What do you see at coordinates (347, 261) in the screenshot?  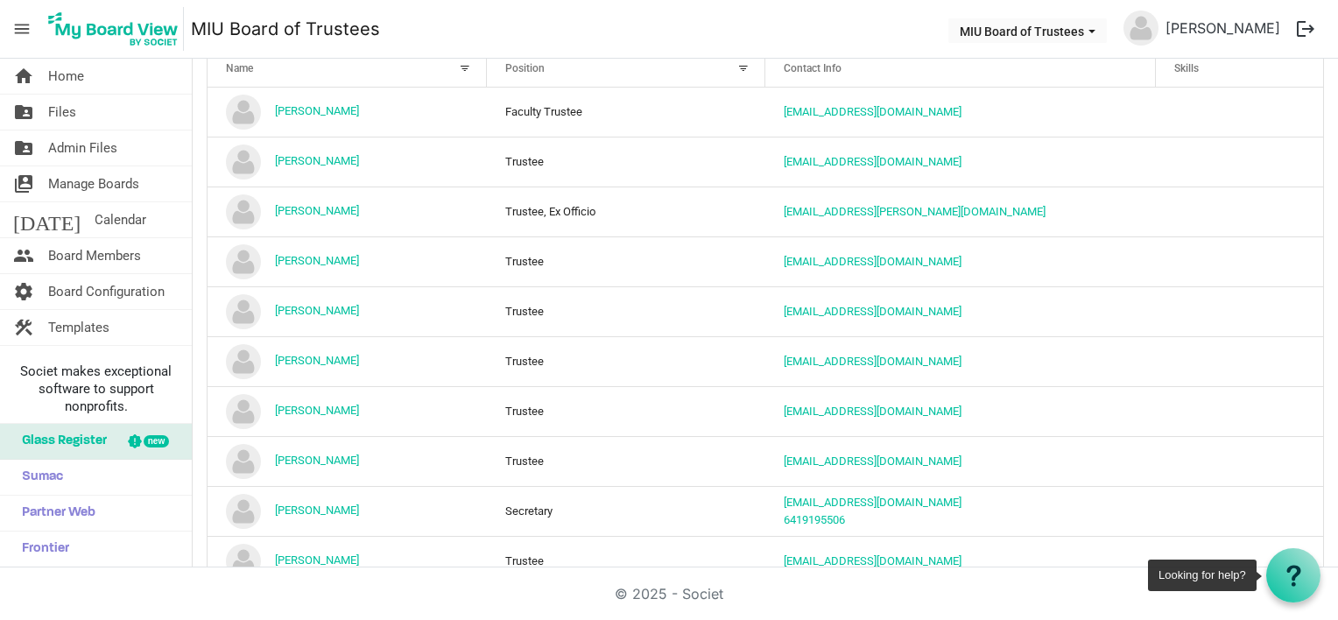 I see `td: Brian Levine is template cell column header Name` at bounding box center [347, 261].